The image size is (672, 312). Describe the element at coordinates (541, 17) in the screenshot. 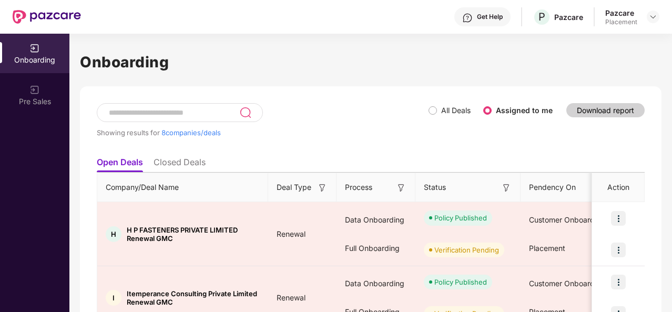

I see `span: P` at that location.